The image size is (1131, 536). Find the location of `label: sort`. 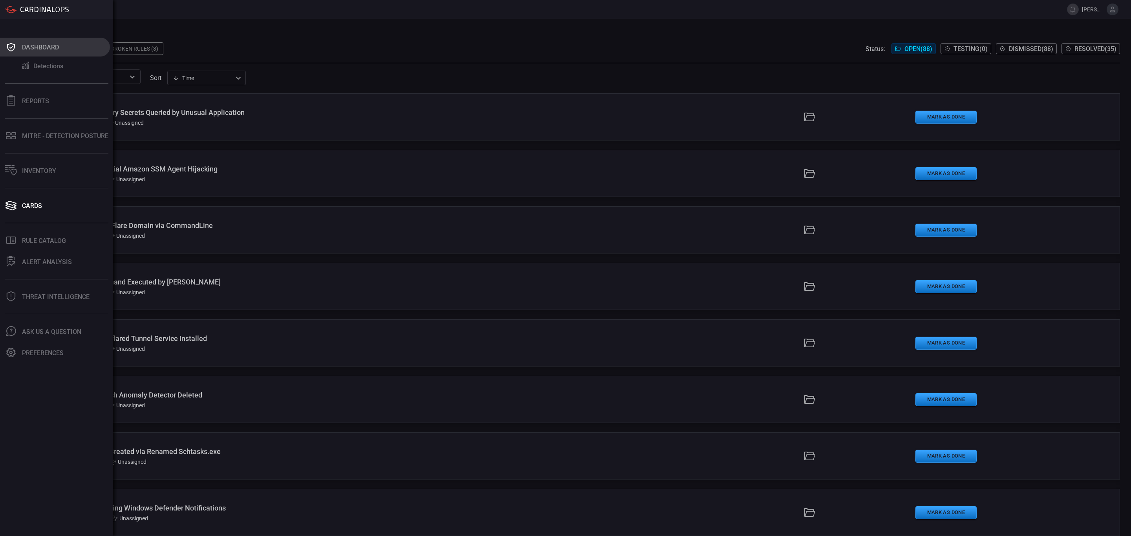

label: sort is located at coordinates (155, 78).